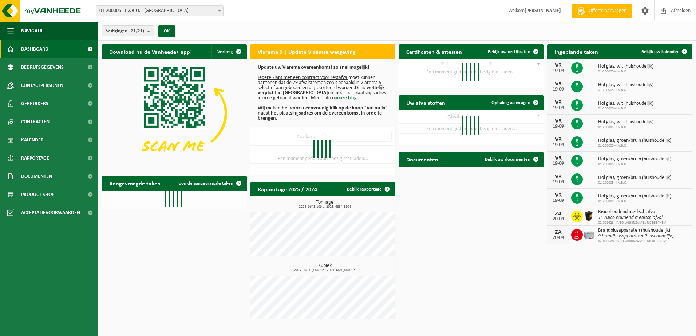  What do you see at coordinates (36, 176) in the screenshot?
I see `span: Documenten` at bounding box center [36, 176].